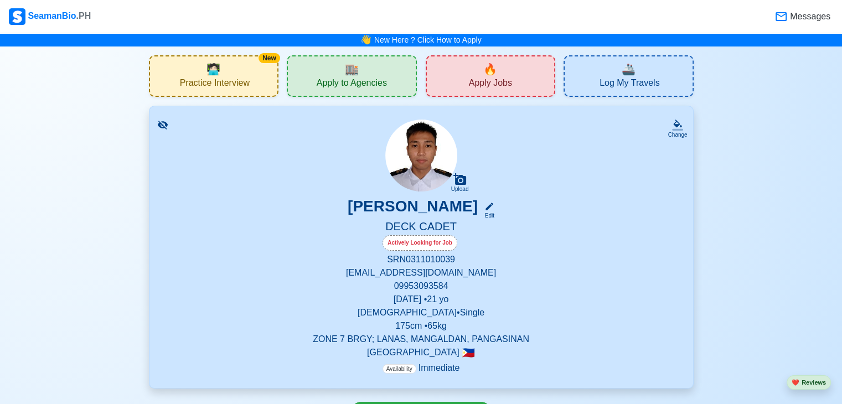 Image resolution: width=842 pixels, height=404 pixels. I want to click on span: Messages, so click(809, 17).